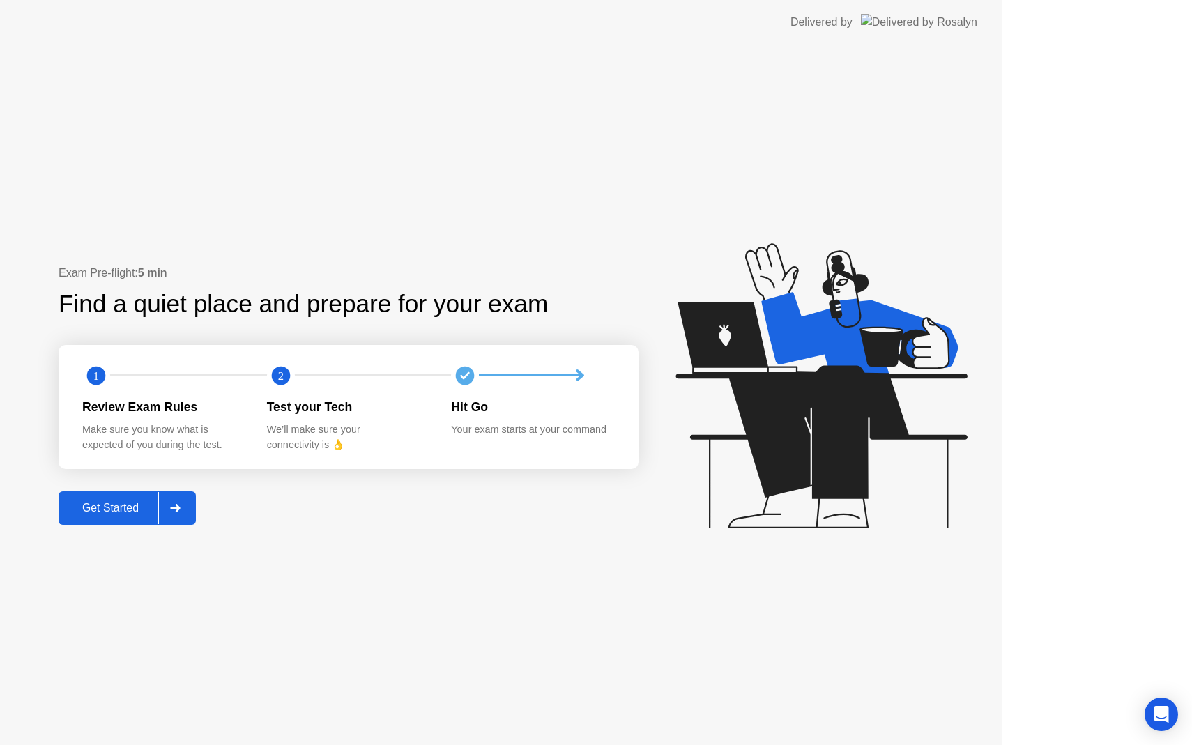 This screenshot has height=745, width=1192. What do you see at coordinates (532, 430) in the screenshot?
I see `div: Your exam starts at your command` at bounding box center [532, 430].